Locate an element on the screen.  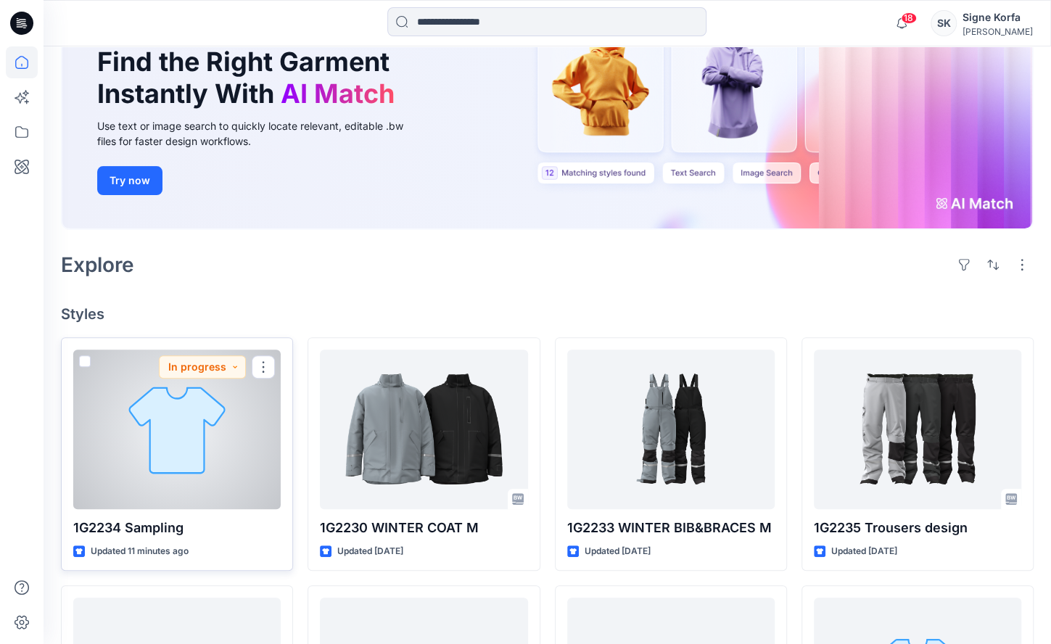
span: 18 is located at coordinates (909, 18).